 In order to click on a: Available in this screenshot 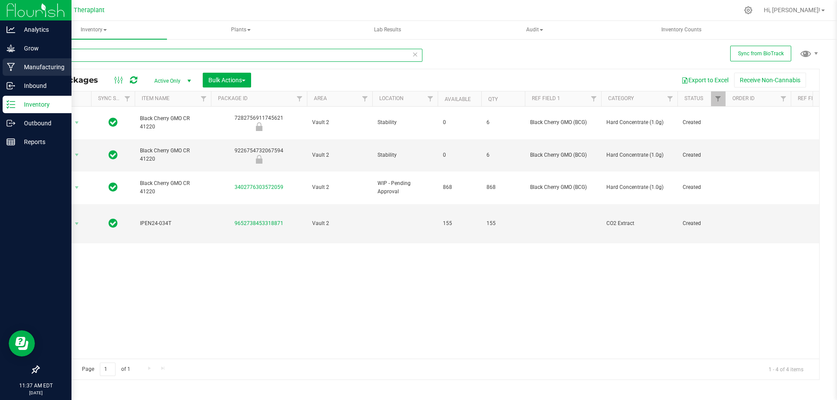, I will do `click(458, 99)`.